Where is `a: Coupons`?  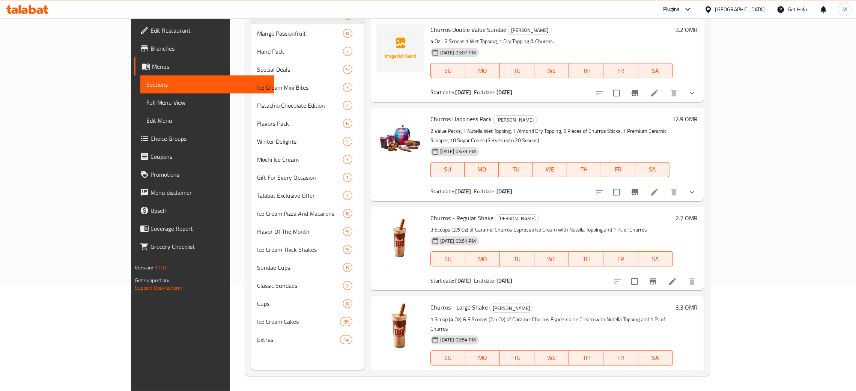
a: Coupons is located at coordinates (204, 156).